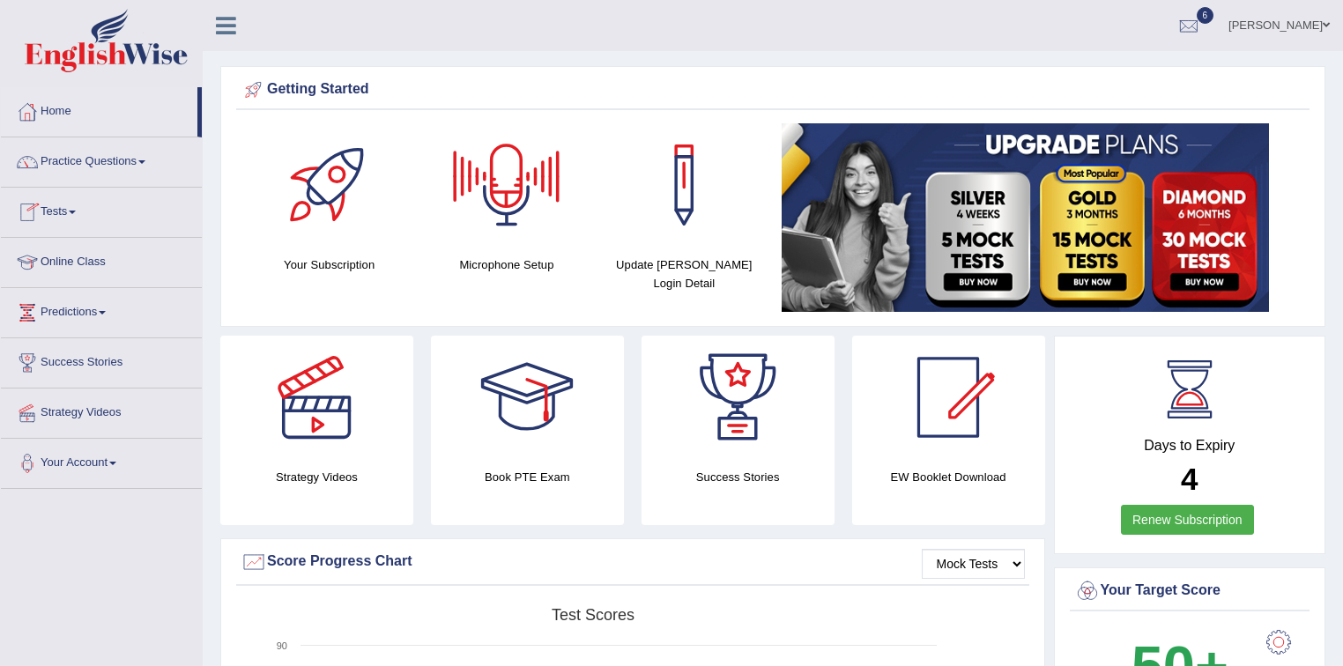  I want to click on a: Practice Questions, so click(101, 159).